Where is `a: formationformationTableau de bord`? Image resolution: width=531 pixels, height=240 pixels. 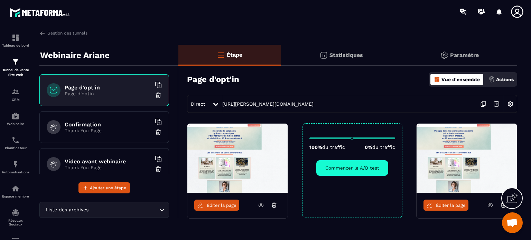 a: formationformationTableau de bord is located at coordinates (16, 40).